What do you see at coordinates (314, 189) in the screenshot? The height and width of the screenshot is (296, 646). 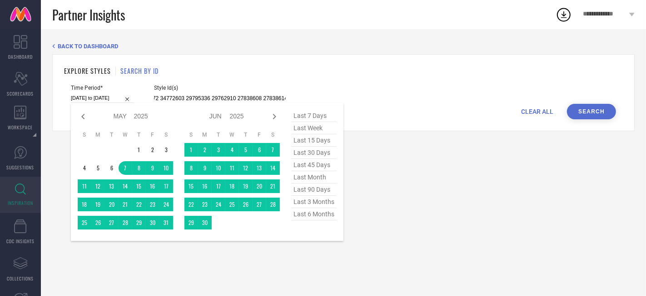 I see `span: last 90 days` at bounding box center [314, 189].